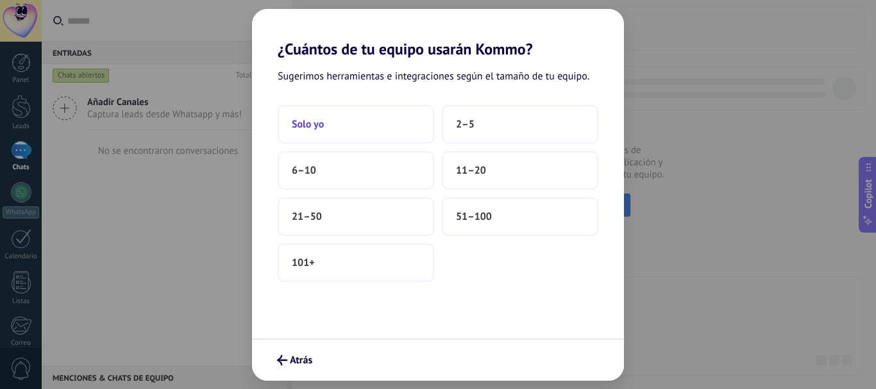 Image resolution: width=876 pixels, height=389 pixels. I want to click on button: 51–100, so click(520, 217).